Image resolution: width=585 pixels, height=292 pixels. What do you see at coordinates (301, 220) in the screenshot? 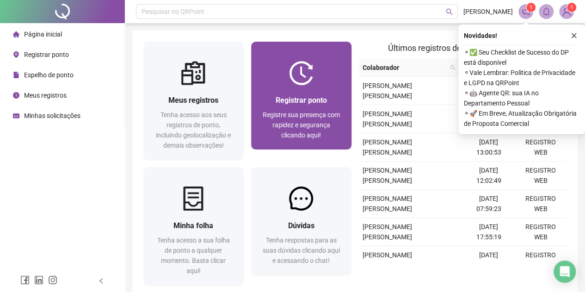
I see `a: DúvidasTenha respostas para as suas dúvidas clicando aqui e acessando o chat!` at bounding box center [301, 220].